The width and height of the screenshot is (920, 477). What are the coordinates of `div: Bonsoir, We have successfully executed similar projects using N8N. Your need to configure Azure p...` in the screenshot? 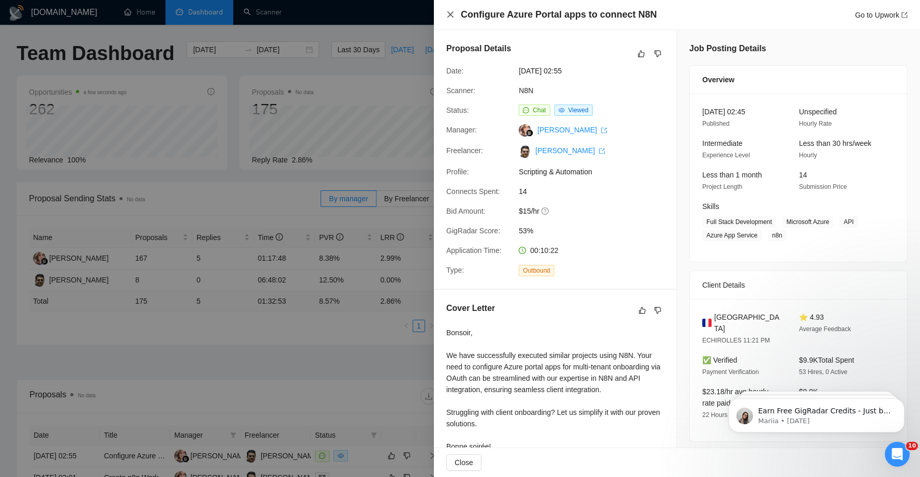 It's located at (555, 395).